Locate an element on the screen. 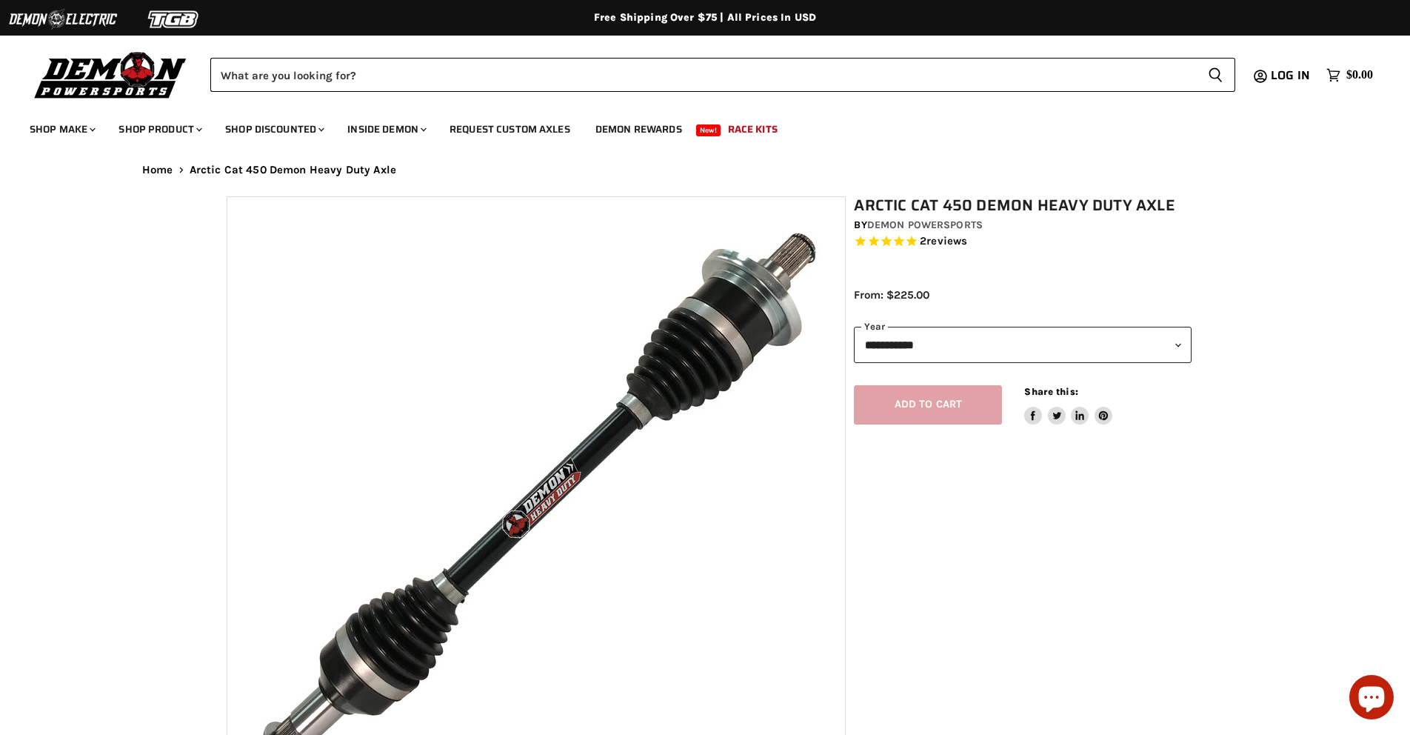 This screenshot has height=735, width=1410. span: Log in is located at coordinates (1290, 75).